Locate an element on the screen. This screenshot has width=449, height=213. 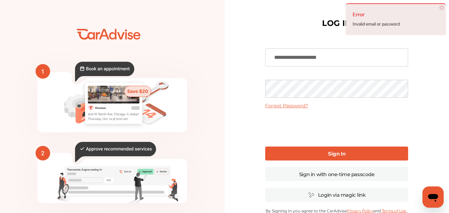
div: Invalid email or password is located at coordinates (396, 24).